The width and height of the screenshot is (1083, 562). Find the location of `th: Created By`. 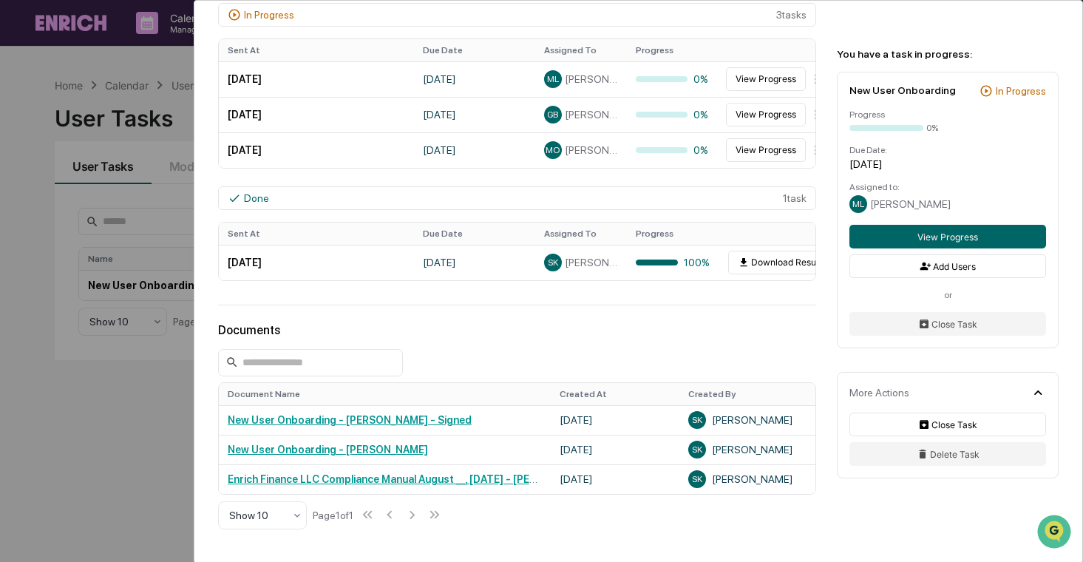

th: Created By is located at coordinates (748, 394).